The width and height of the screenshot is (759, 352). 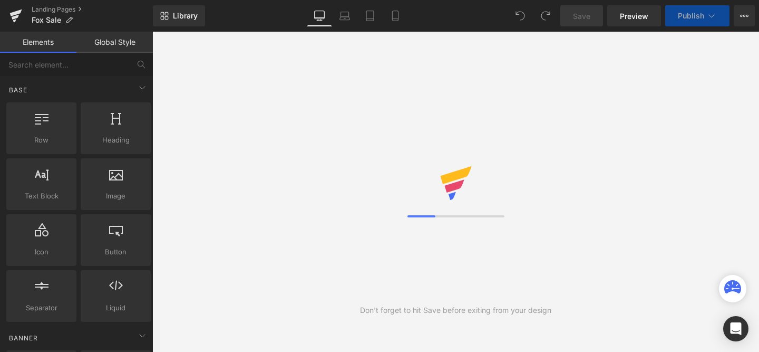 I want to click on span: Button, so click(x=115, y=251).